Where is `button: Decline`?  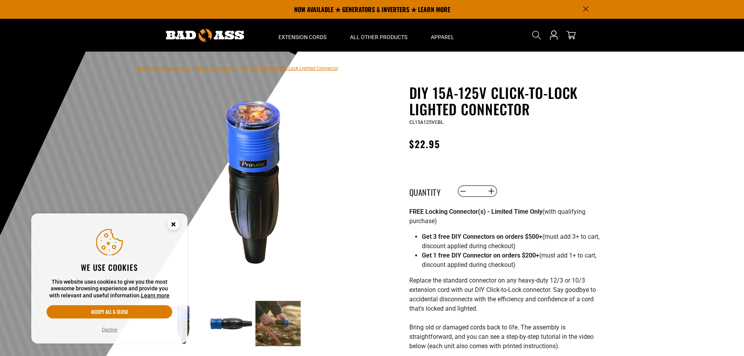
button: Decline is located at coordinates (109, 330).